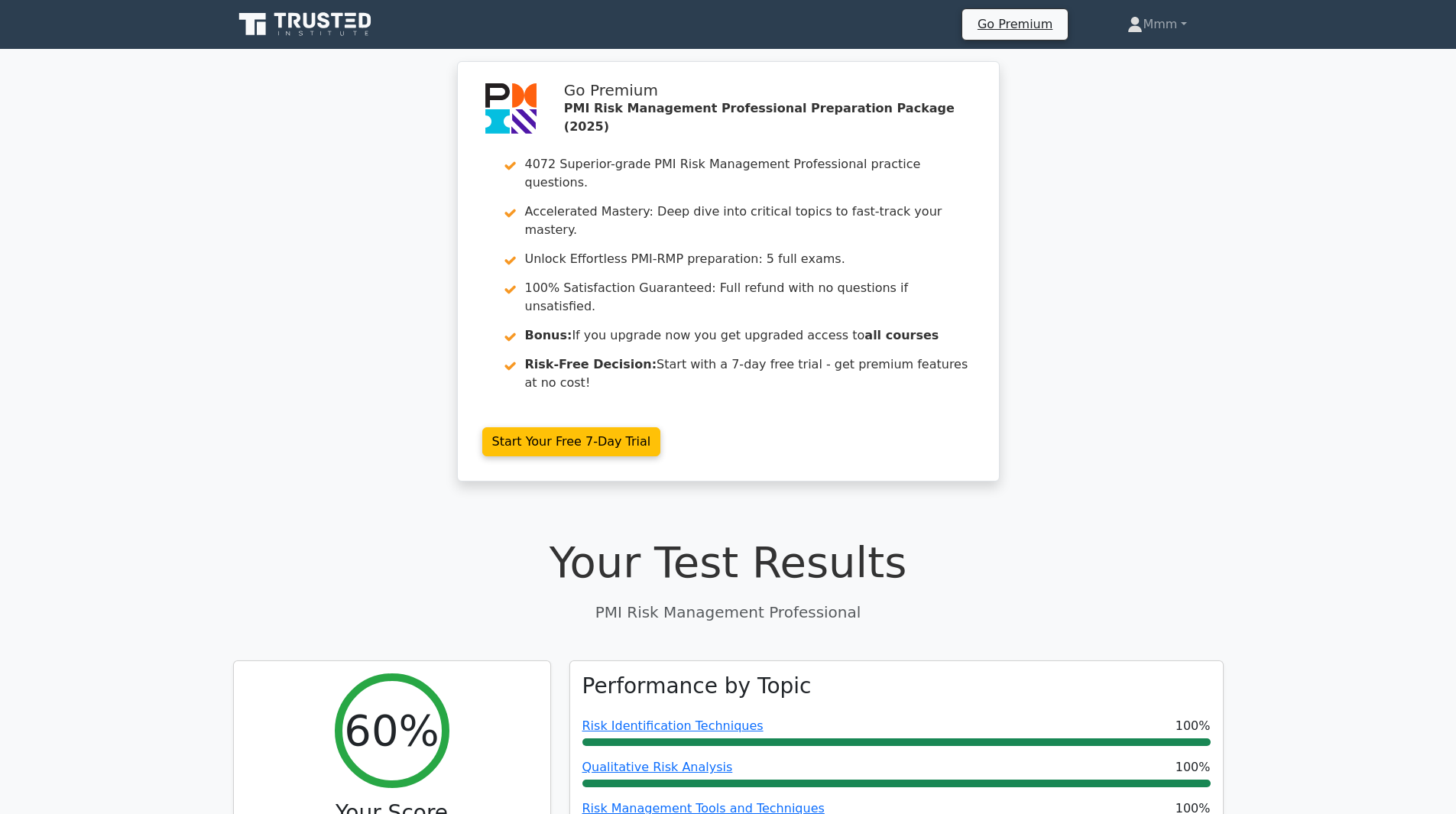 Image resolution: width=1456 pixels, height=814 pixels. Describe the element at coordinates (657, 766) in the screenshot. I see `a: Qualitative Risk Analysis` at that location.